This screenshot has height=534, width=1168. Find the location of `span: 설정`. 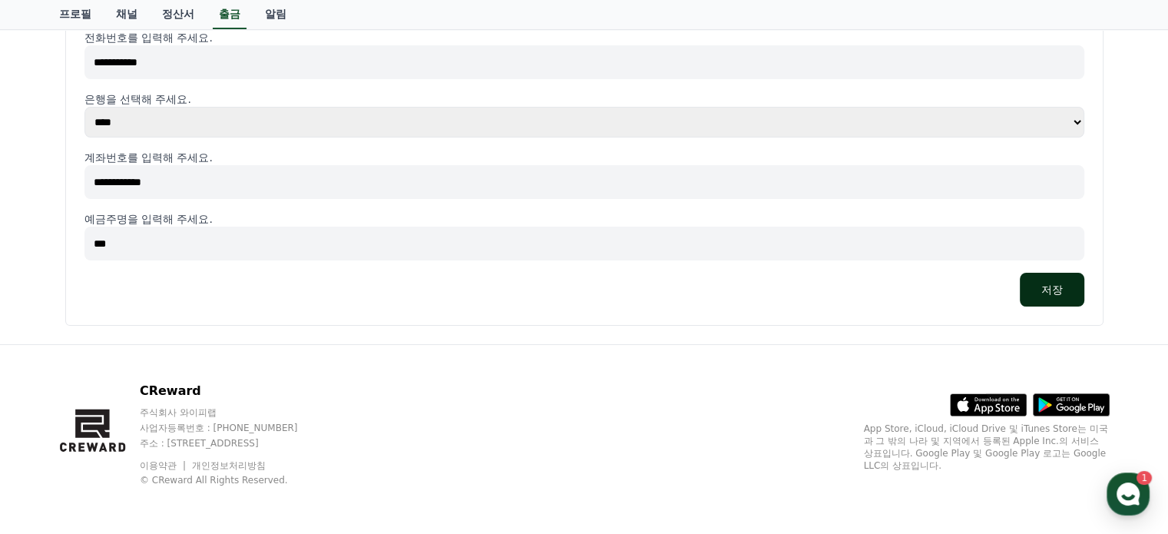

span: 설정 is located at coordinates (247, 435).